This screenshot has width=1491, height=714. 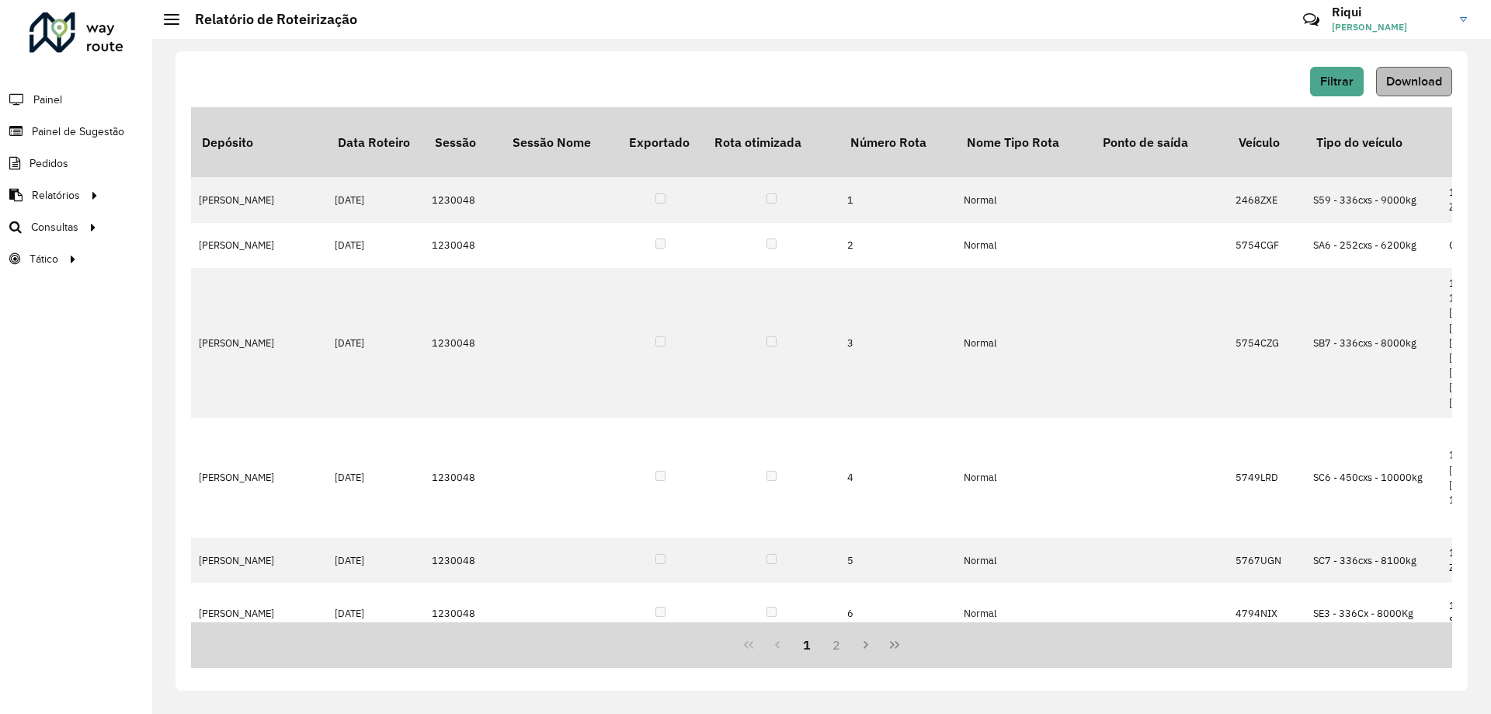 What do you see at coordinates (1373, 613) in the screenshot?
I see `td: SE3 - 336Cx - 8000Kg` at bounding box center [1373, 613].